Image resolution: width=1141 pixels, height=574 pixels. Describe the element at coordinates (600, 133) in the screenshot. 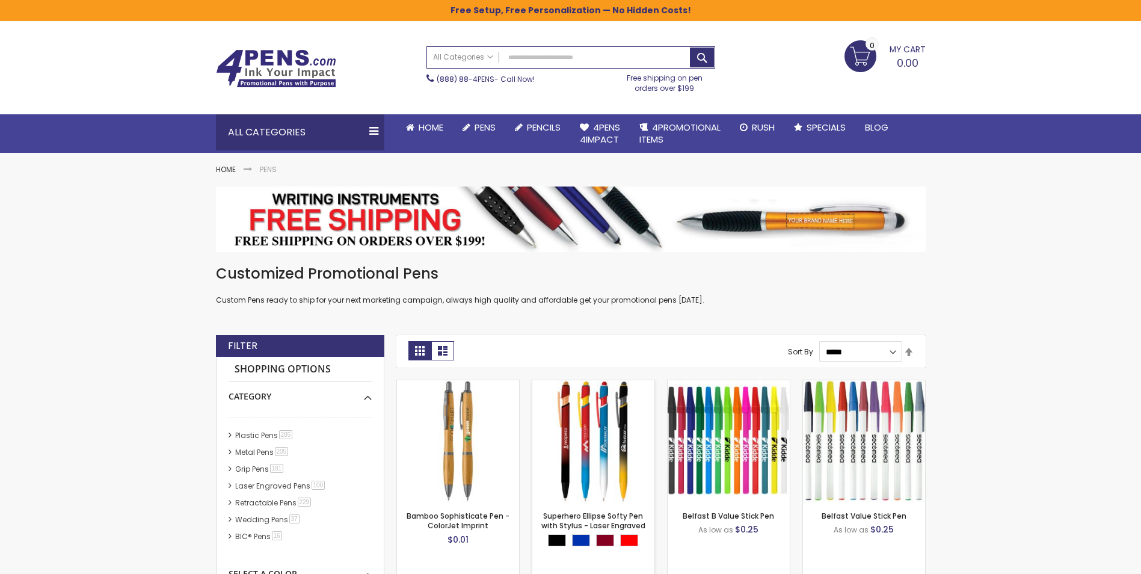

I see `span: 4Pens 4impact` at that location.